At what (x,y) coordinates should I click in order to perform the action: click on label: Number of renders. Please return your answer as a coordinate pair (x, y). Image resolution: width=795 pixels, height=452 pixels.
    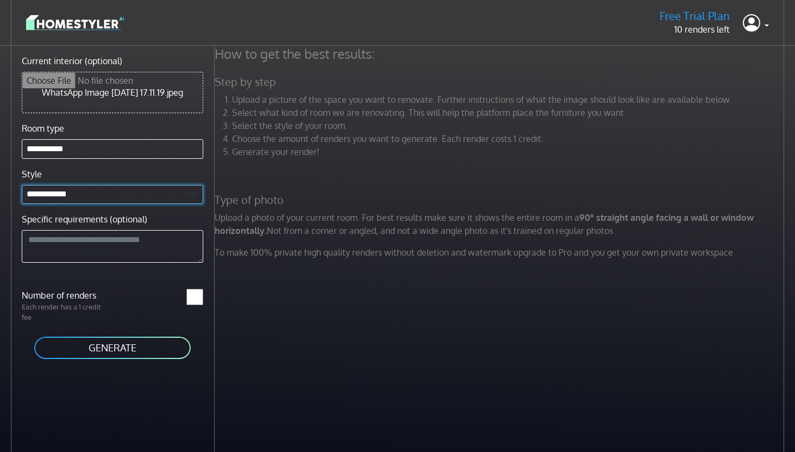
    Looking at the image, I should click on (64, 295).